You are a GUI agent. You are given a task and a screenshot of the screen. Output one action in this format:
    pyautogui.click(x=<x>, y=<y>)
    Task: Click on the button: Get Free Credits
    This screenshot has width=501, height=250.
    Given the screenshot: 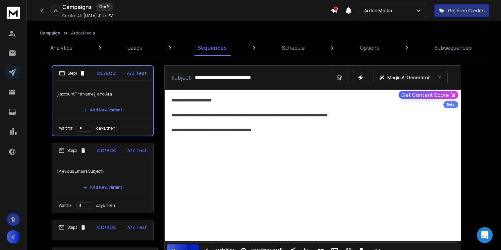 What is the action you would take?
    pyautogui.click(x=461, y=11)
    